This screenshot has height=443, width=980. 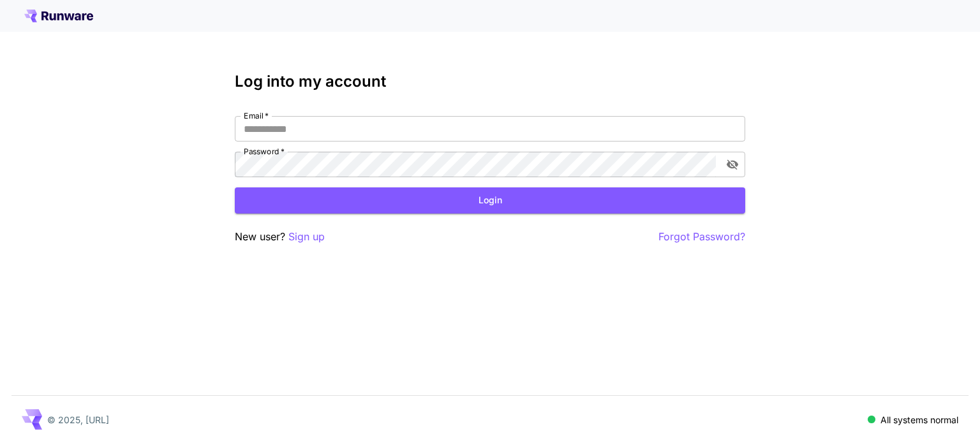 What do you see at coordinates (702, 237) in the screenshot?
I see `button: Forgot Password?` at bounding box center [702, 237].